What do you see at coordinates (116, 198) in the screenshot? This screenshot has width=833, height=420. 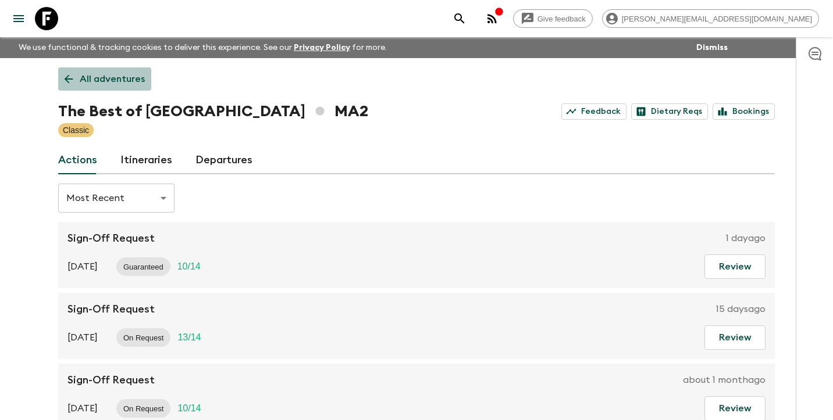 I see `div: Most Recent` at bounding box center [116, 198].